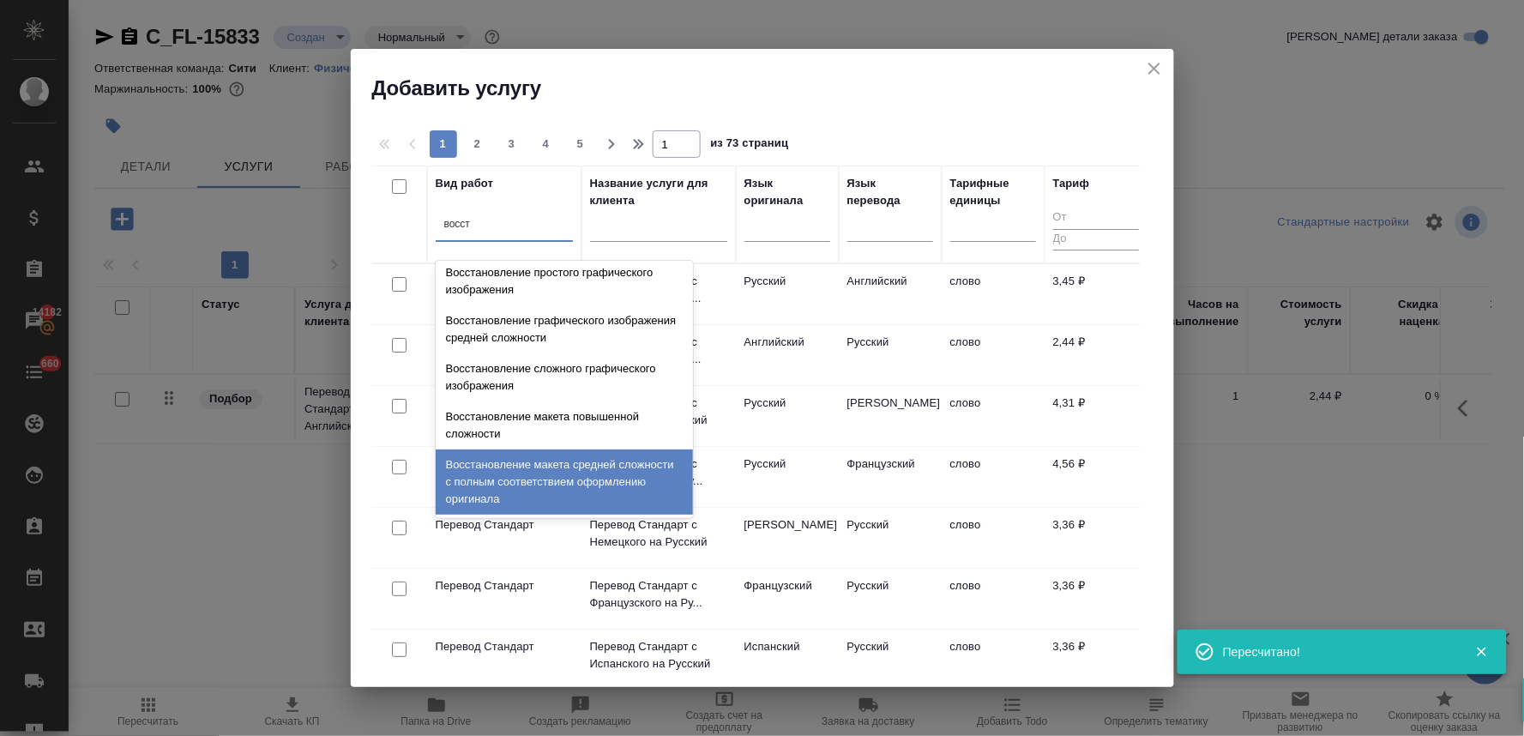 This screenshot has height=736, width=1524. I want to click on input: До, so click(1096, 239).